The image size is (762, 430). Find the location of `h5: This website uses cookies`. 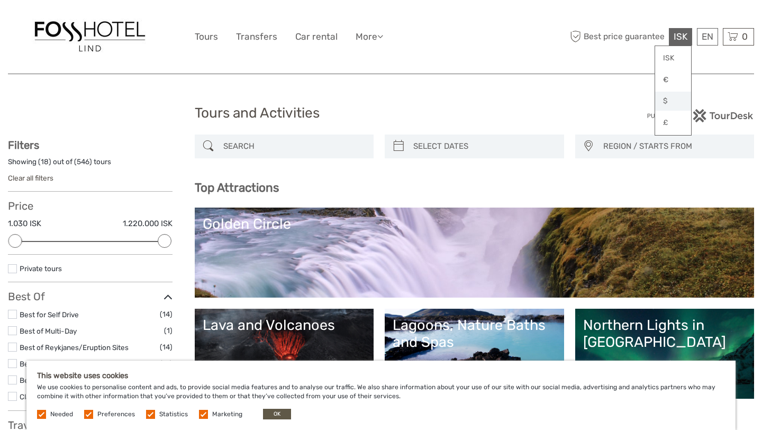

h5: This website uses cookies is located at coordinates (381, 375).